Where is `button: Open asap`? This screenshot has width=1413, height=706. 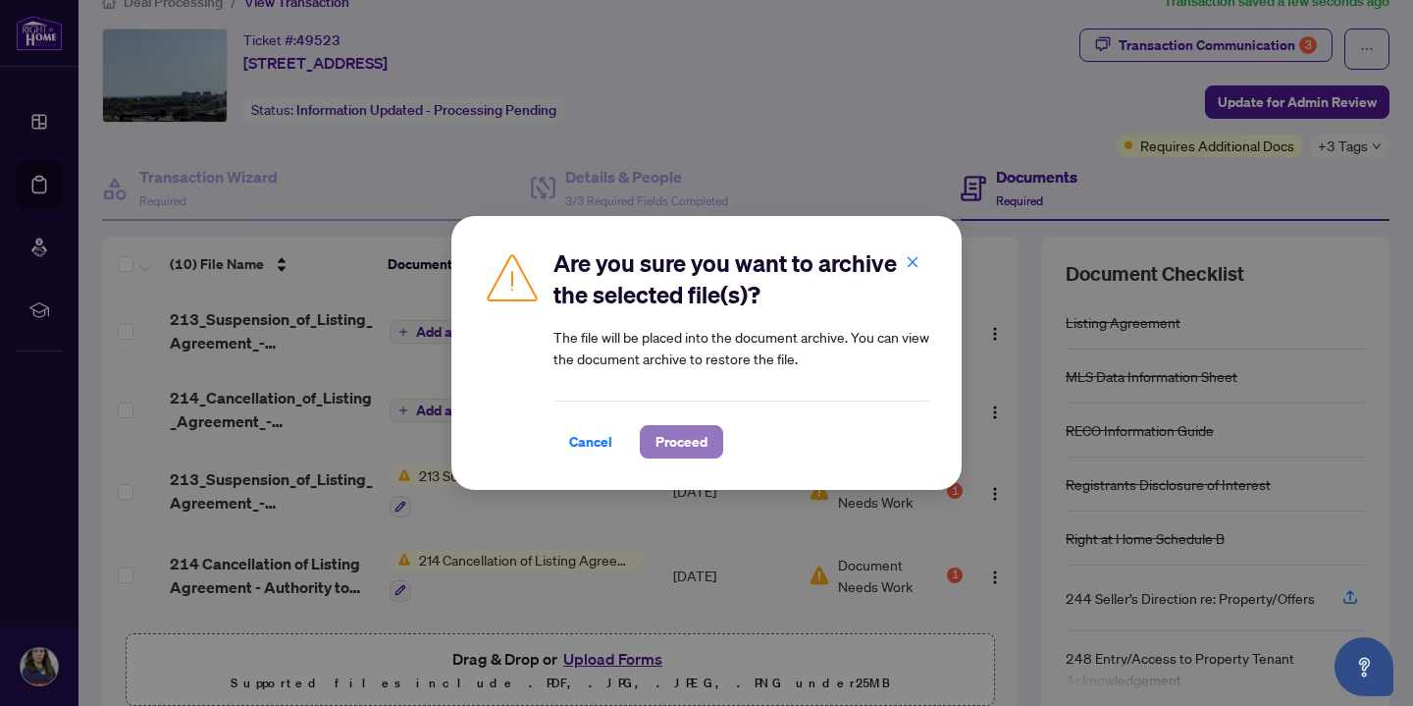 button: Open asap is located at coordinates (1364, 667).